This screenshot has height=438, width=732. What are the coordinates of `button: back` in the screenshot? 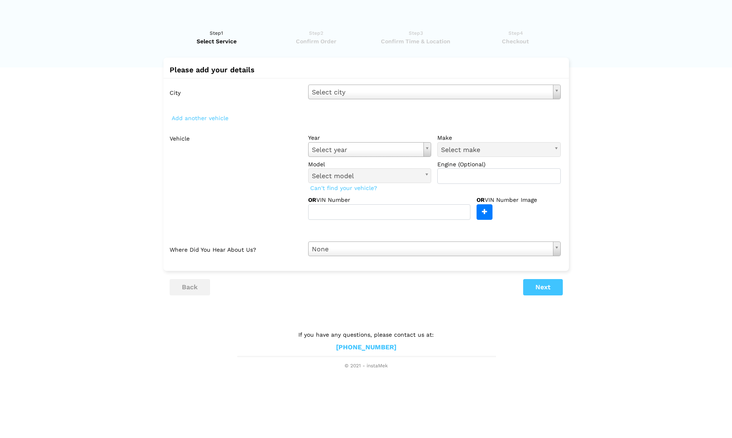 It's located at (190, 287).